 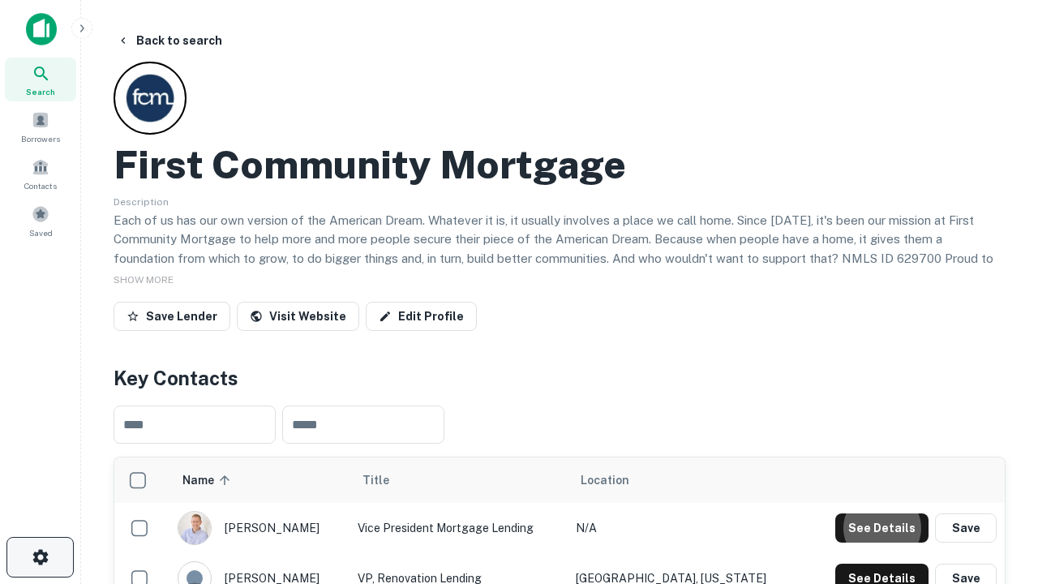 I want to click on span: Borrowers, so click(x=41, y=139).